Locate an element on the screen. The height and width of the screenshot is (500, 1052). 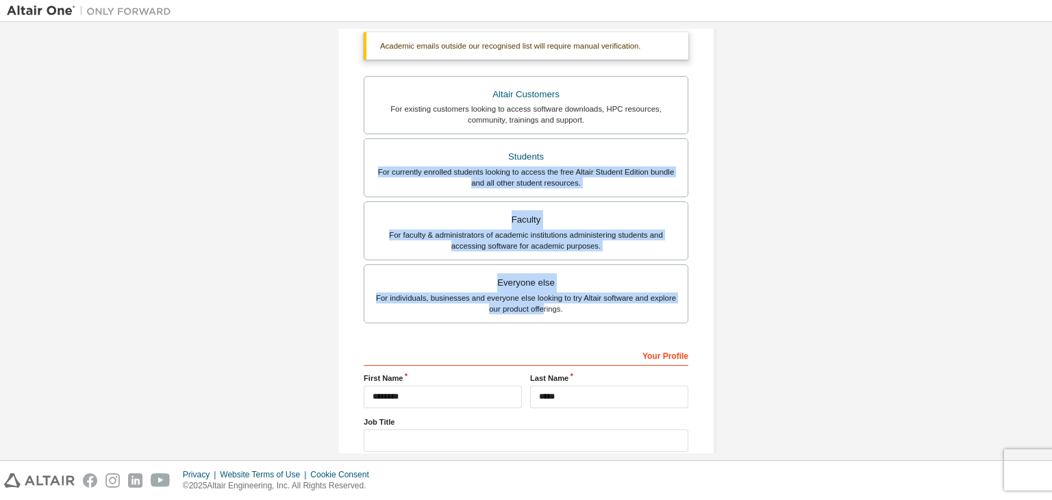
img: facebook.svg is located at coordinates (90, 480).